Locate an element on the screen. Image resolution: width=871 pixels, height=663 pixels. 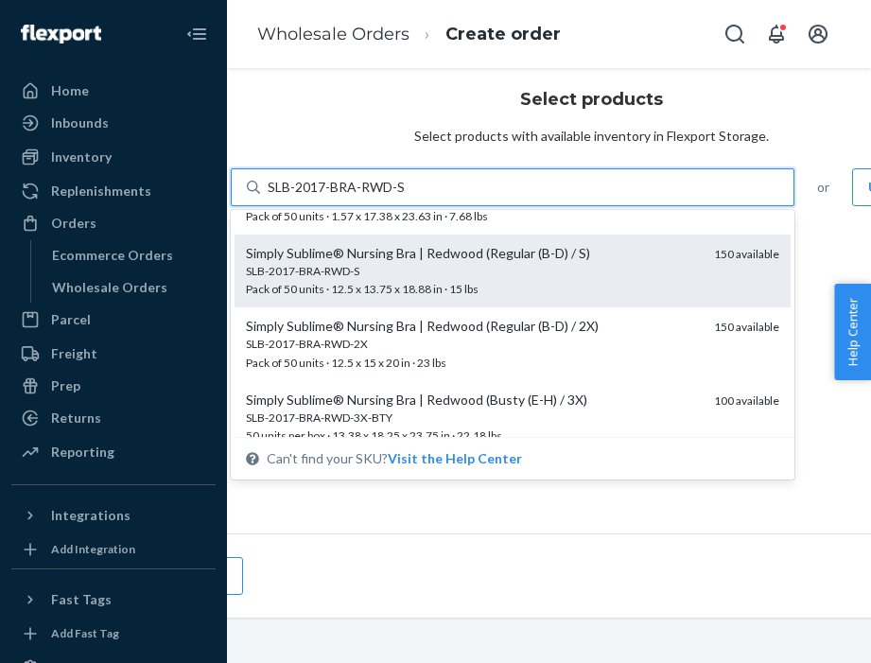
div: Prep is located at coordinates (65, 386).